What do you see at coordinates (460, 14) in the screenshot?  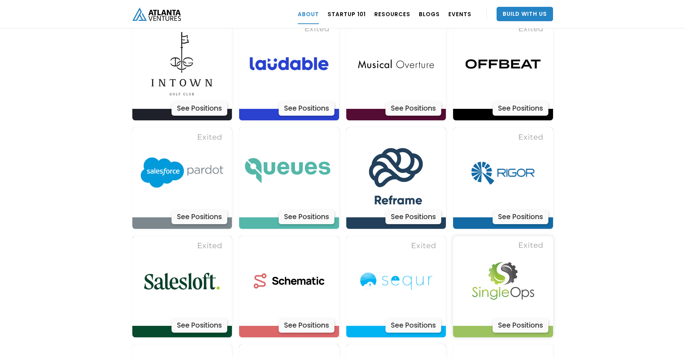 I see `a: EVENTS` at bounding box center [460, 14].